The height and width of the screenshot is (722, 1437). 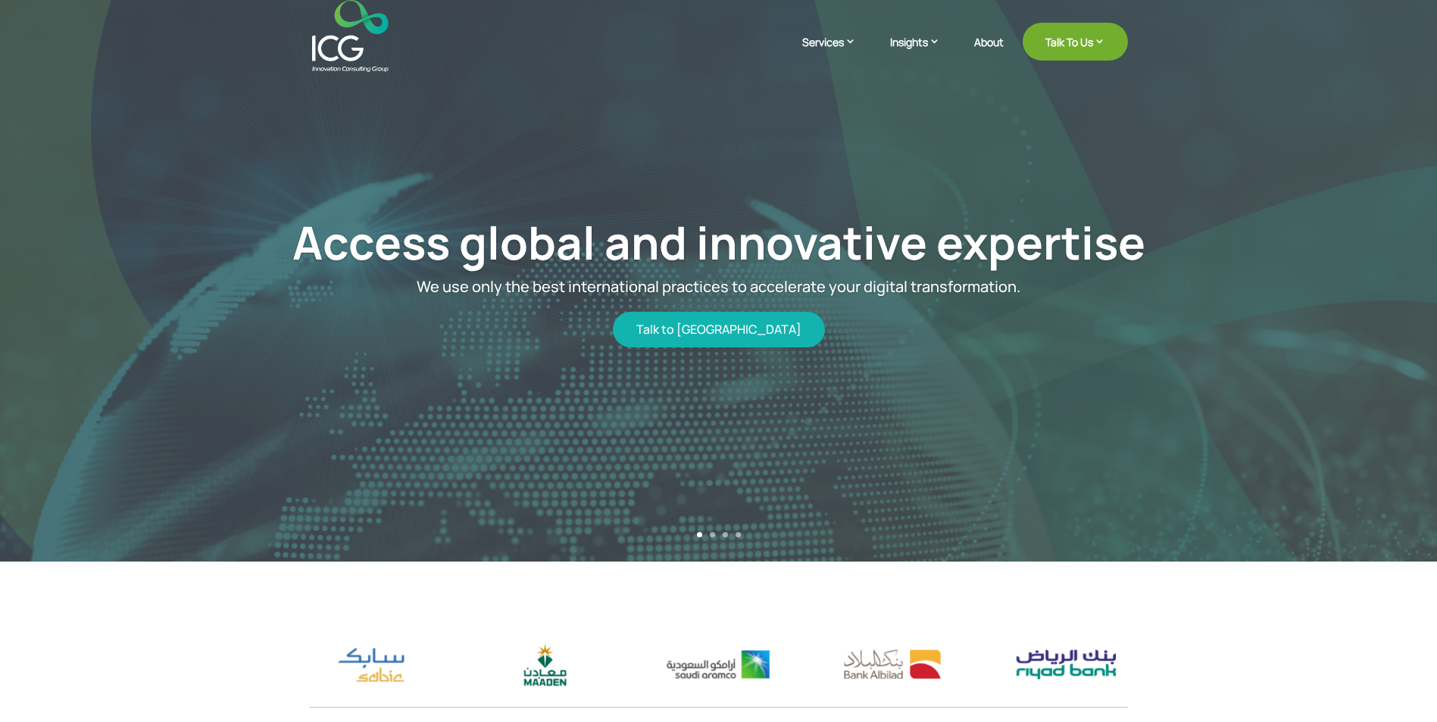 What do you see at coordinates (891, 666) in the screenshot?
I see `img: bank albilad` at bounding box center [891, 666].